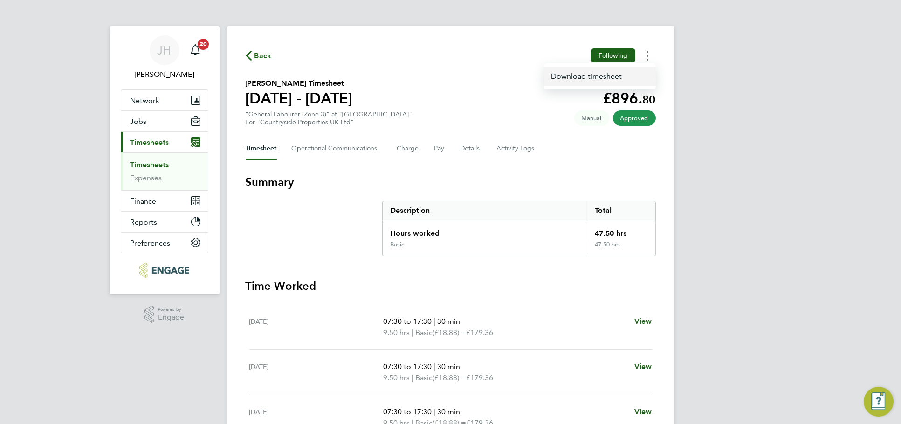 Image resolution: width=901 pixels, height=424 pixels. Describe the element at coordinates (164, 270) in the screenshot. I see `img: pcrnet-logo-retina.png` at that location.